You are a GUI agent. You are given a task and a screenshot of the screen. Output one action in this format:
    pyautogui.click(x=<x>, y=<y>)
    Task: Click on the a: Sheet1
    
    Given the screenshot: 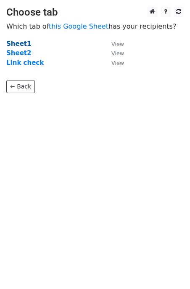 What is the action you would take?
    pyautogui.click(x=19, y=44)
    